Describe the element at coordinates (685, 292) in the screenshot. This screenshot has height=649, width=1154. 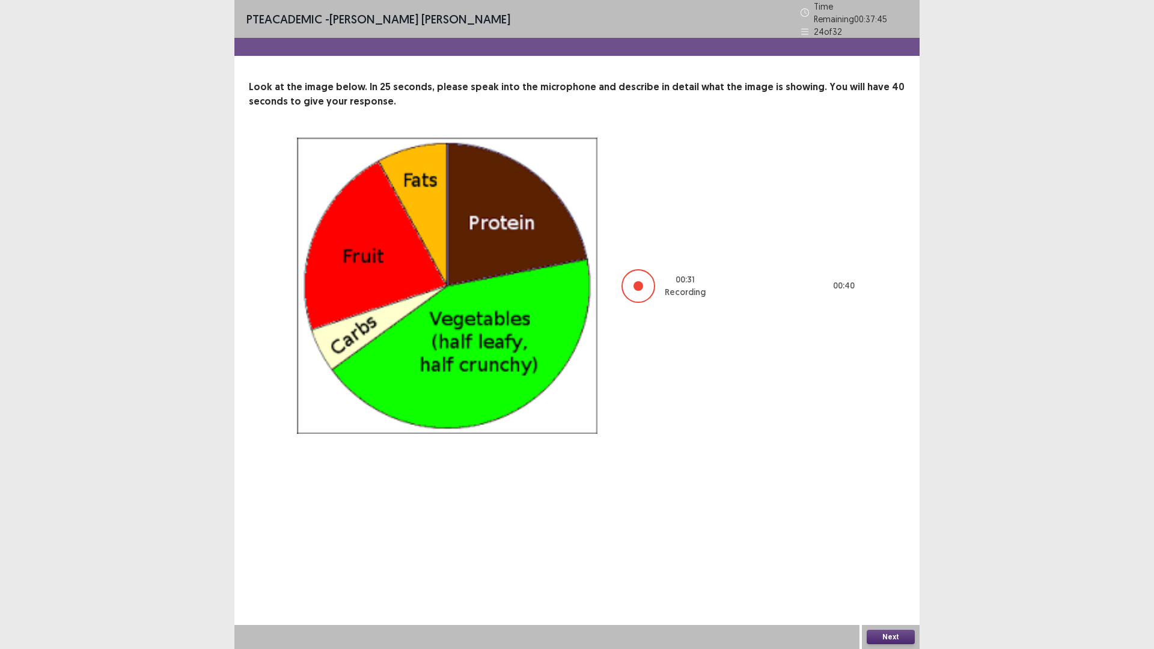
I see `p: Recording` at that location.